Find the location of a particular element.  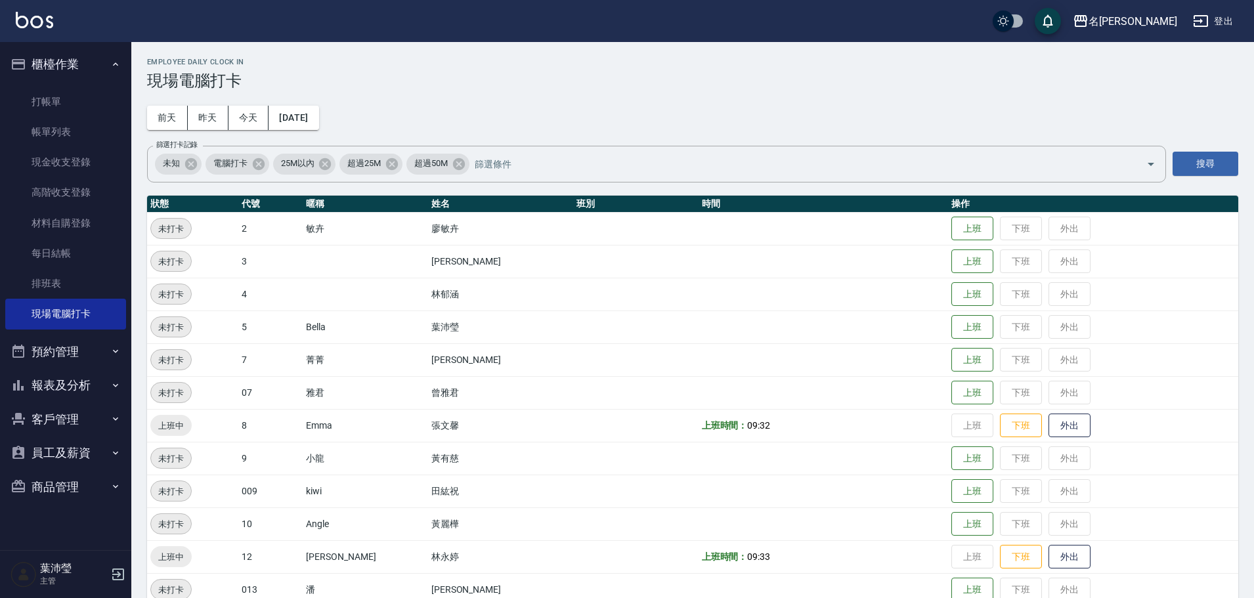

h5: 葉沛瑩 is located at coordinates (74, 569).